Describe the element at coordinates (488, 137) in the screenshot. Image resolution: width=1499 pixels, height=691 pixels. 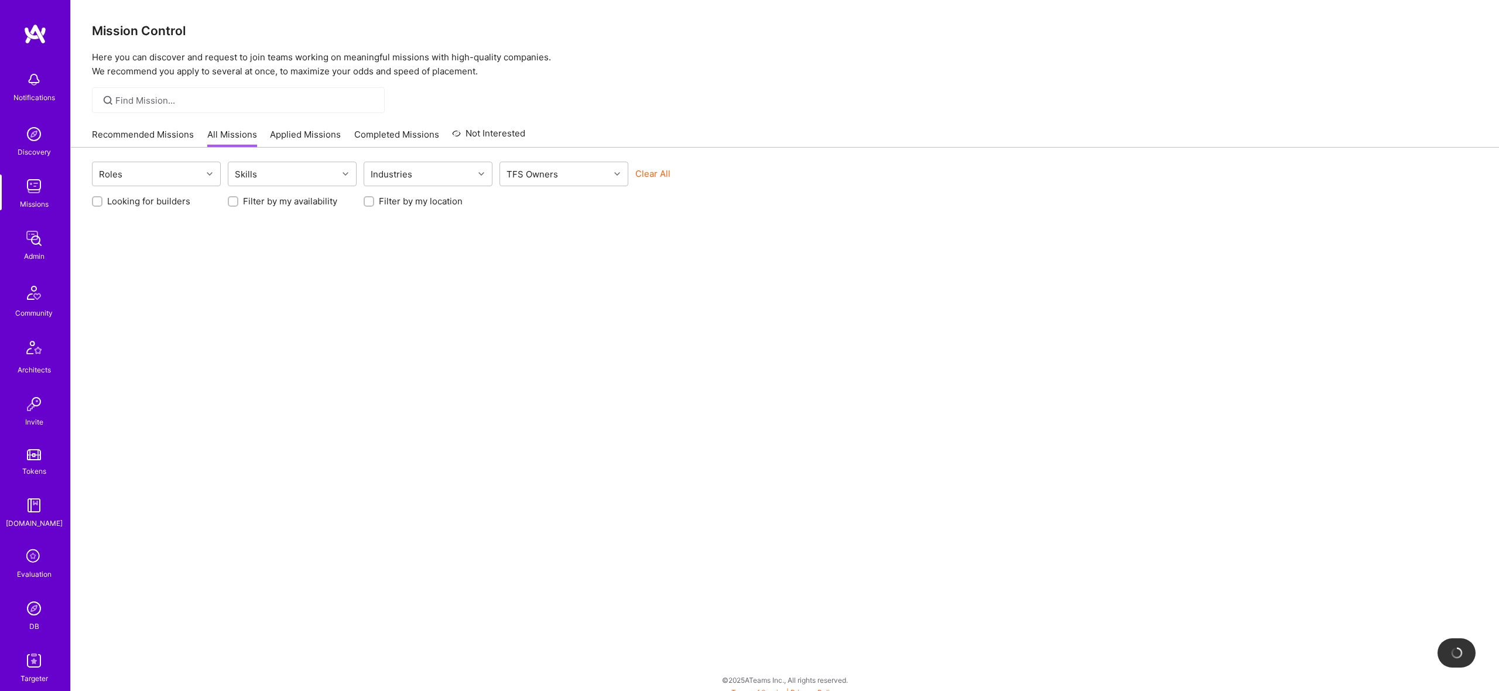
I see `a: Not Interested` at that location.